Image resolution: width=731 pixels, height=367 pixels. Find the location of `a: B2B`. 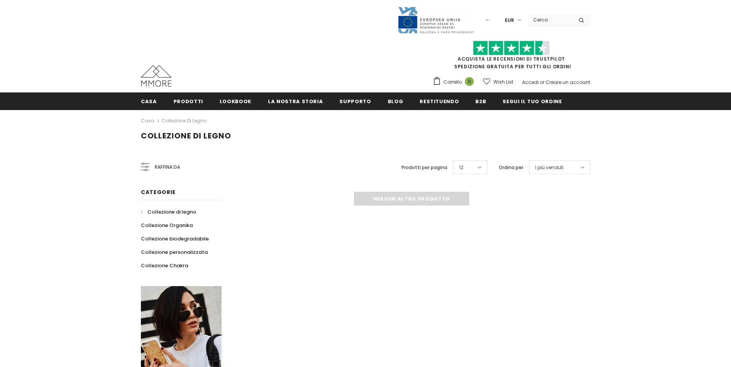

a: B2B is located at coordinates (481, 101).